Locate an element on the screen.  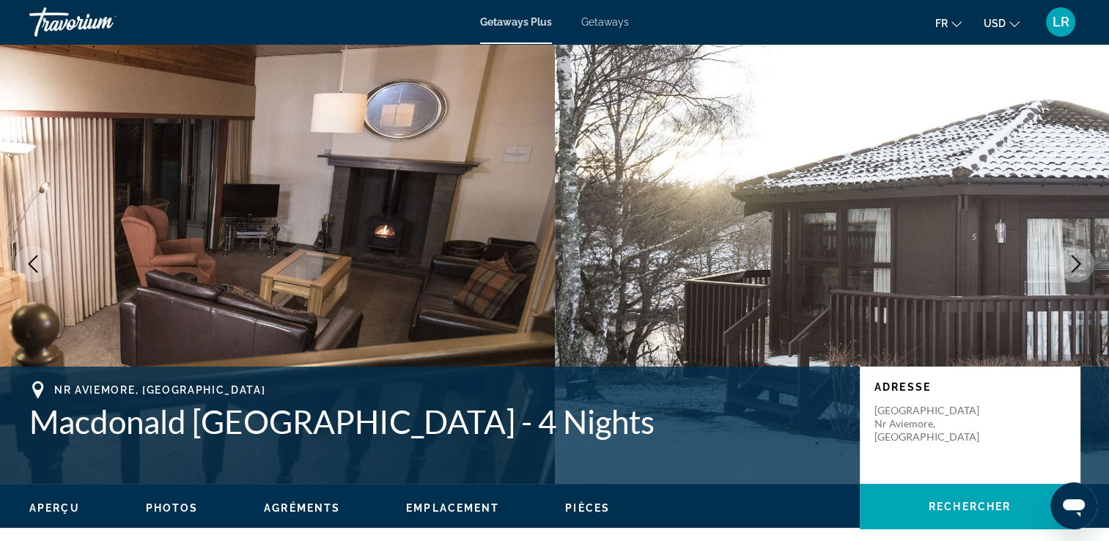
button: Aperçu is located at coordinates (54, 508).